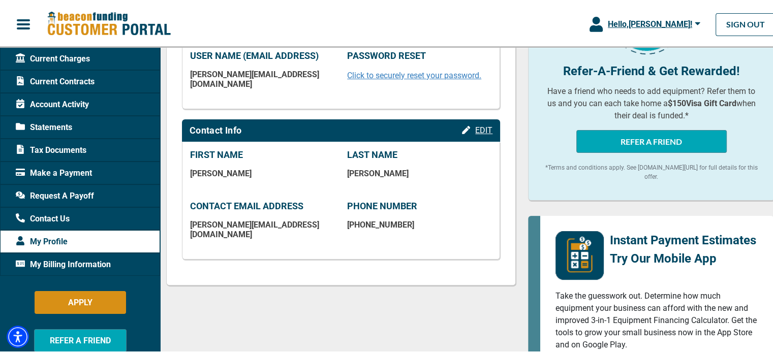 This screenshot has height=353, width=773. Describe the element at coordinates (419, 54) in the screenshot. I see `p: PASSWORD RESET` at that location.